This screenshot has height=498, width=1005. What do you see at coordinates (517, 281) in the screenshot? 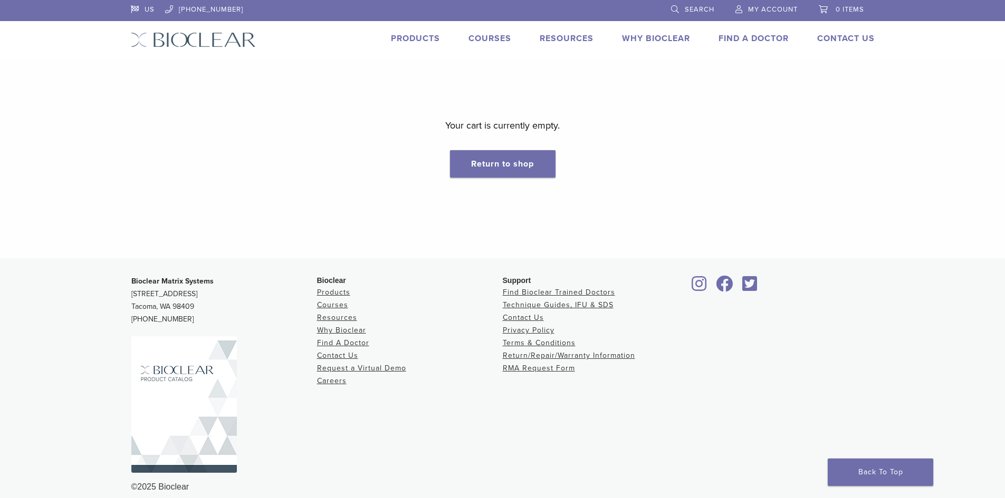
I see `span: Support` at bounding box center [517, 281].